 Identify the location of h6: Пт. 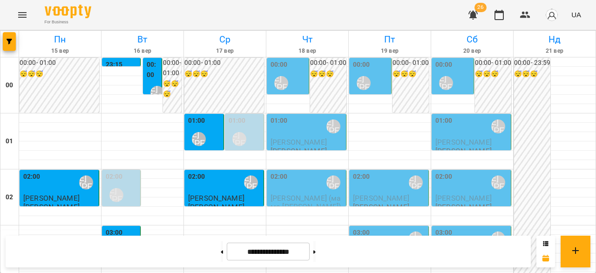
(390, 39).